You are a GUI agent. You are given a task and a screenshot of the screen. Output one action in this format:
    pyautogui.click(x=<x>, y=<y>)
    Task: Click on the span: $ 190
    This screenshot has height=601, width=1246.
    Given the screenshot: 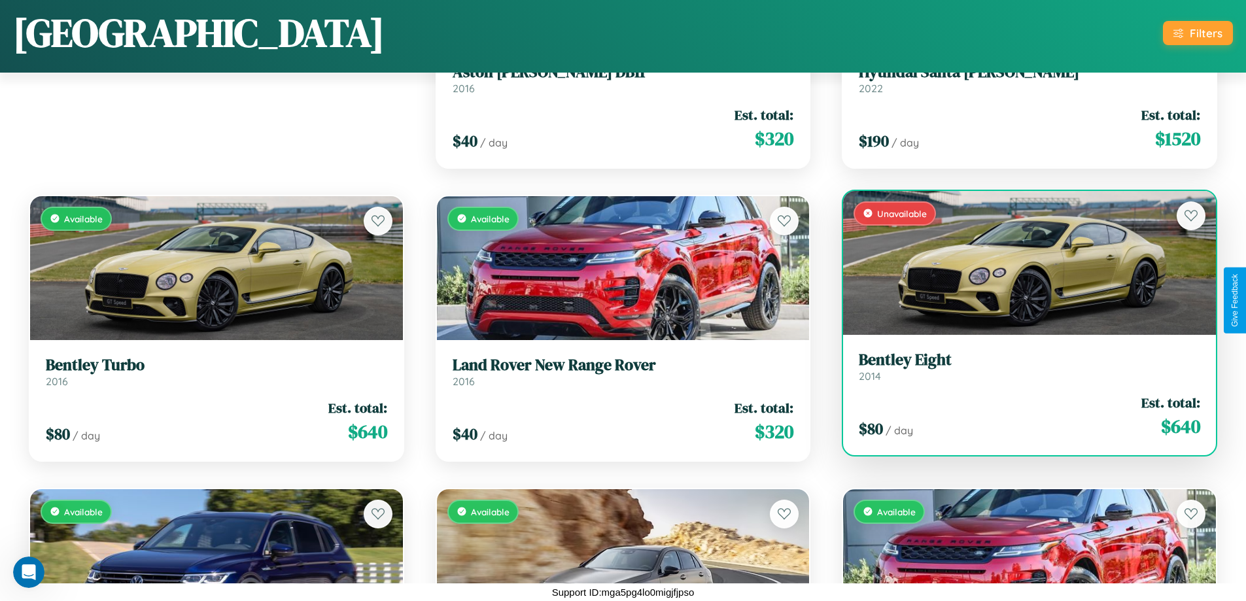 What is the action you would take?
    pyautogui.click(x=874, y=141)
    